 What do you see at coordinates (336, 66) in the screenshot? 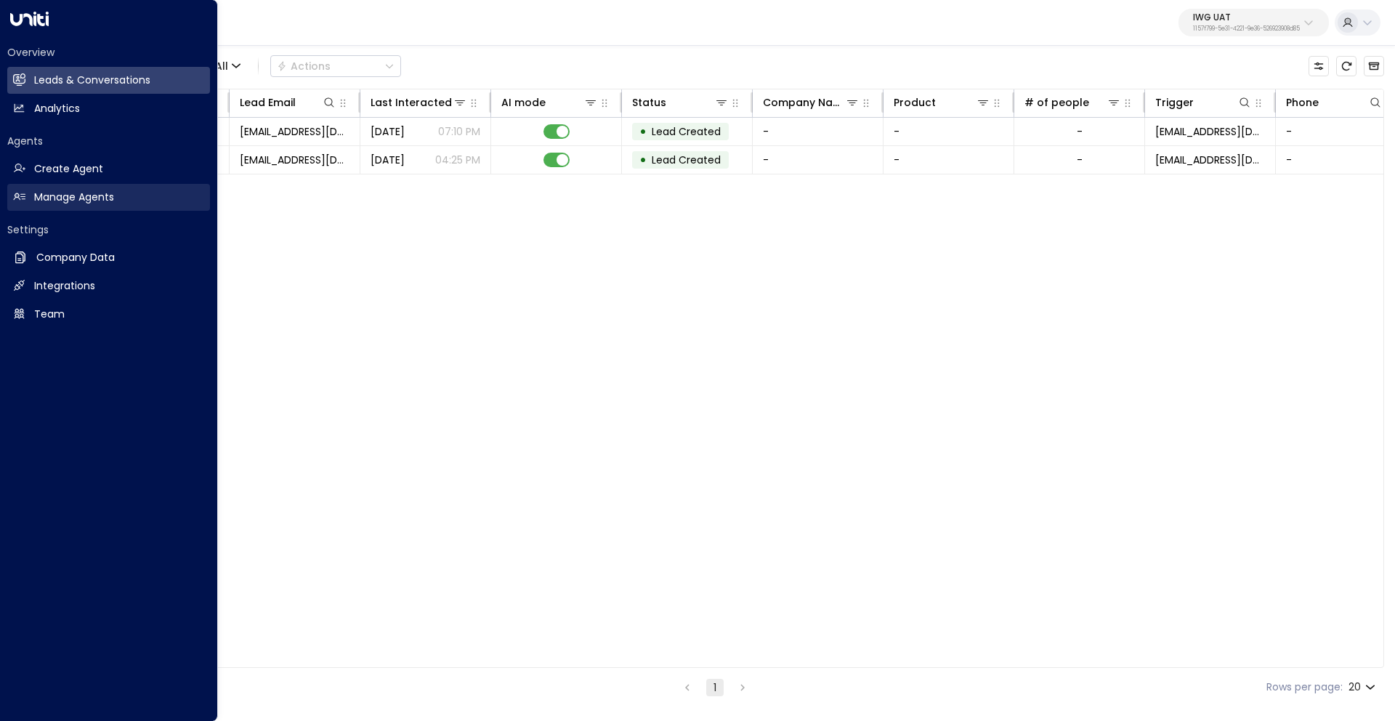
I see `button: Actions` at bounding box center [336, 66].